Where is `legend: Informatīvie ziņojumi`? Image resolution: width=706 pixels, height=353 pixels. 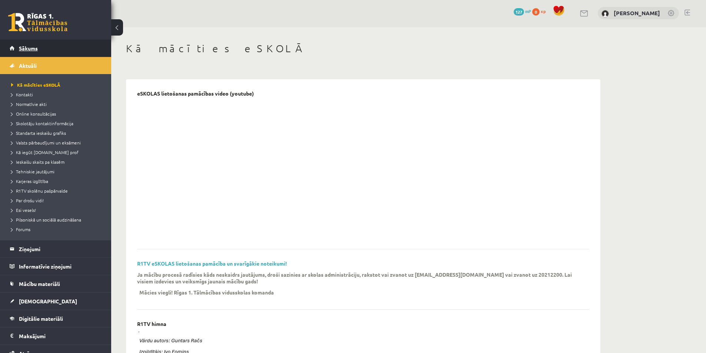 legend: Informatīvie ziņojumi is located at coordinates (60, 267).